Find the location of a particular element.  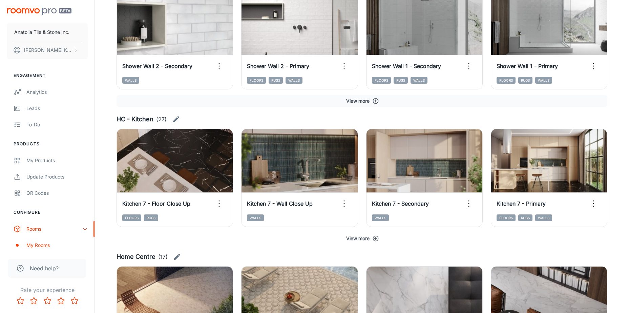

div: Analytics is located at coordinates (57, 92).